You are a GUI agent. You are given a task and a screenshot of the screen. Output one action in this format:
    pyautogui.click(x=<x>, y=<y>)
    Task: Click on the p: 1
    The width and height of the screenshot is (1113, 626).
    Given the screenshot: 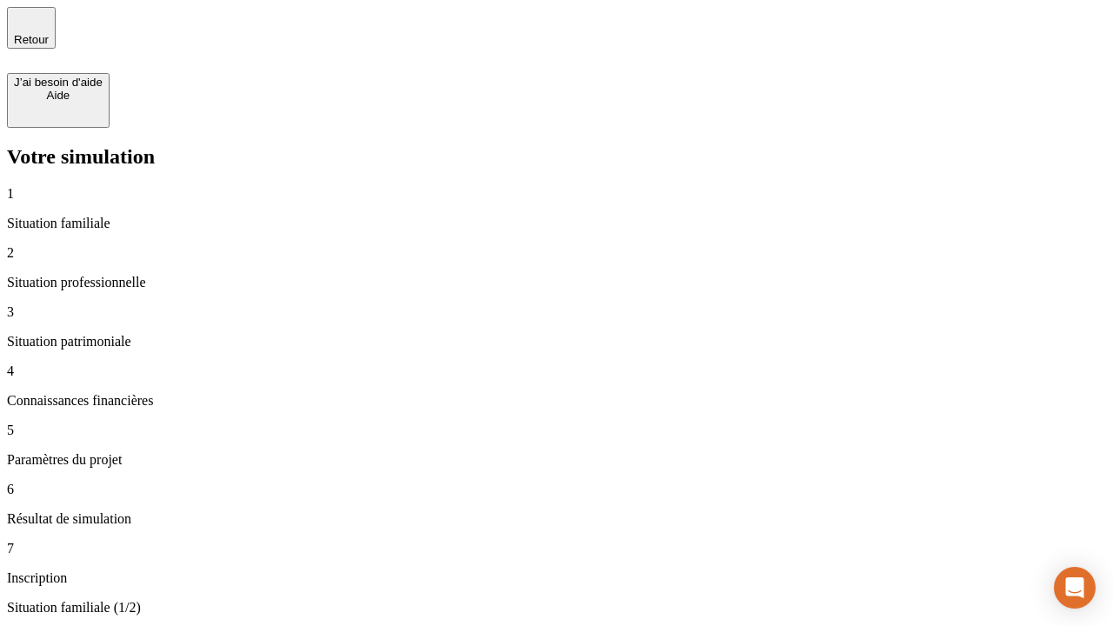 What is the action you would take?
    pyautogui.click(x=556, y=194)
    